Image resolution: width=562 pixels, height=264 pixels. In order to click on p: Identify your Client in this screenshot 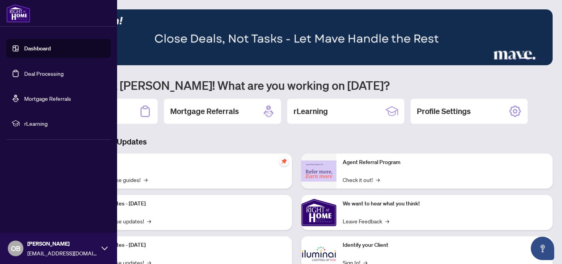, I will do `click(445, 245)`.